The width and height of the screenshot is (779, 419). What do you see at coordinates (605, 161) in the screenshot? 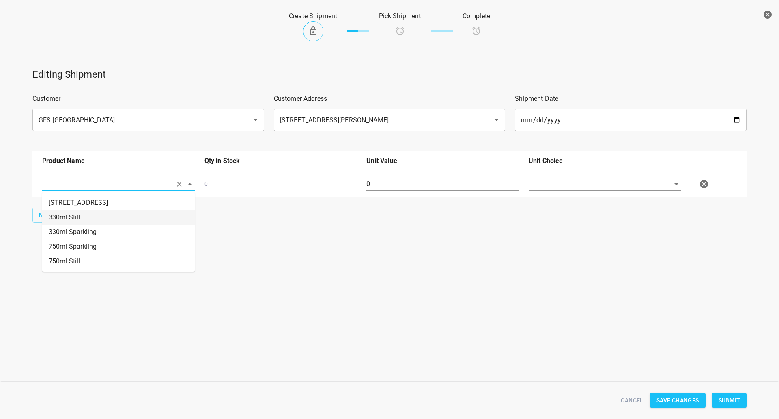
I see `p: Unit Choice` at bounding box center [605, 161].